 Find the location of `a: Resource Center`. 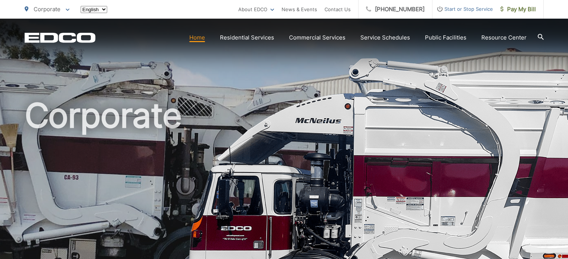

a: Resource Center is located at coordinates (503, 38).